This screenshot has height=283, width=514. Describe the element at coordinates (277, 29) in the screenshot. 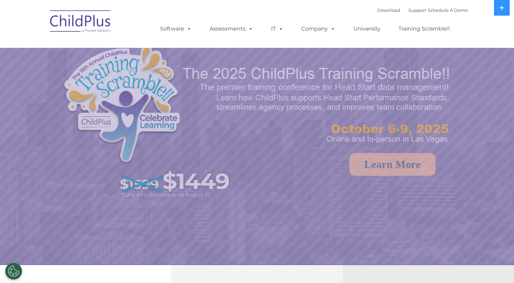

I see `a: IT` at that location.